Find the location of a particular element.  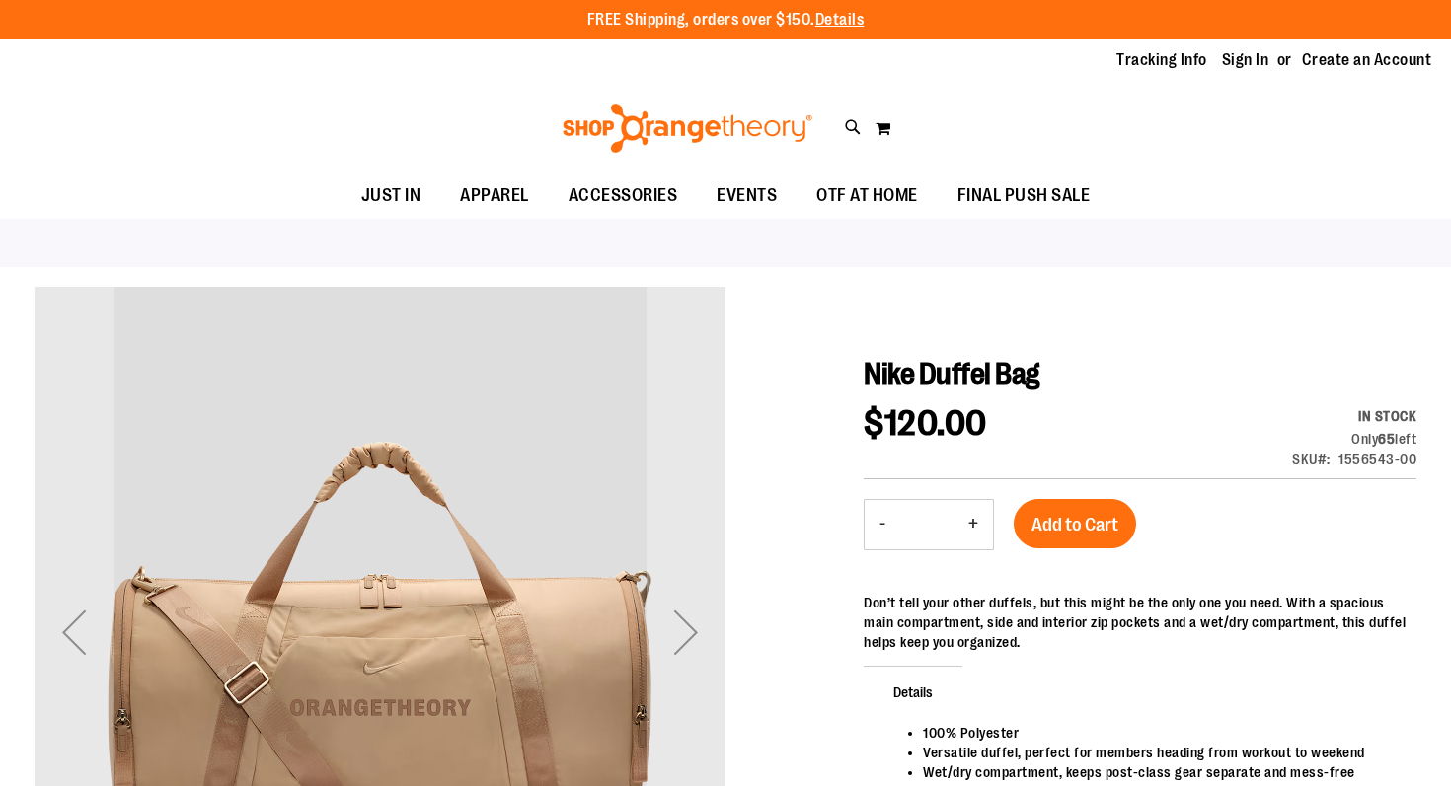

span: $120.00 is located at coordinates (925, 423).